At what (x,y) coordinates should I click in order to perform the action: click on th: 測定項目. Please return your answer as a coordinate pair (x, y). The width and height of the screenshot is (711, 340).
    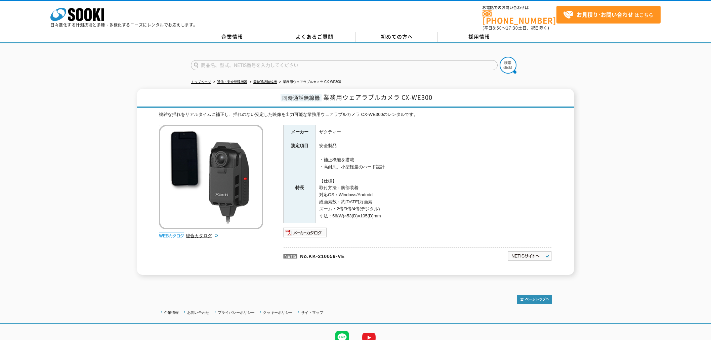
    Looking at the image, I should click on (300, 146).